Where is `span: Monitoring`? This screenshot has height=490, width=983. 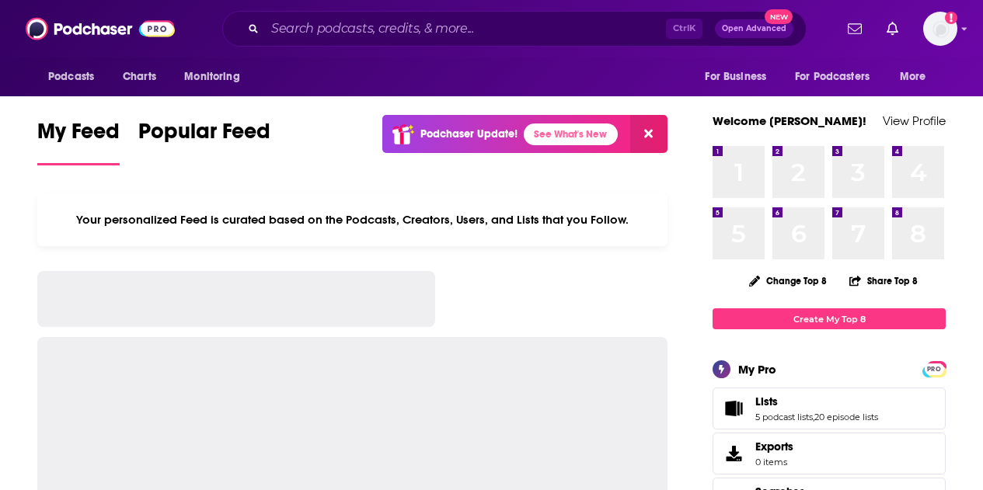 span: Monitoring is located at coordinates (211, 77).